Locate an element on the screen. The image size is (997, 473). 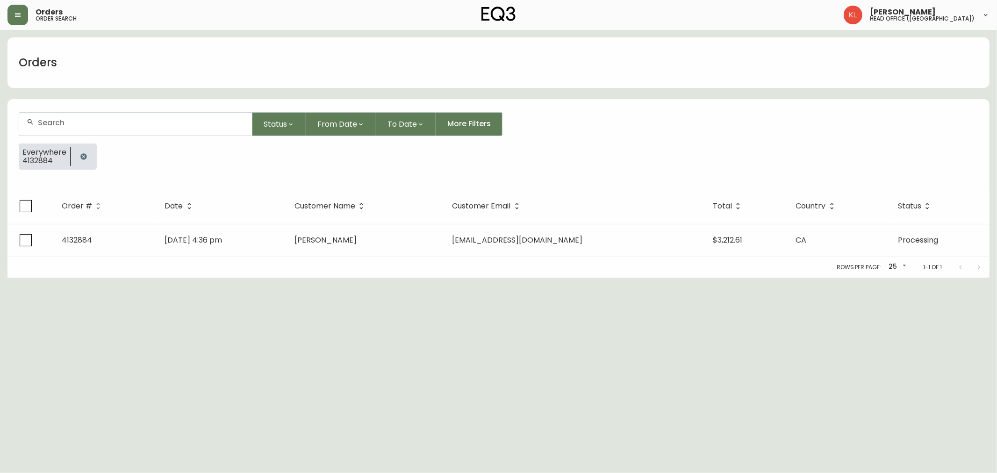
span: CA is located at coordinates (801, 240).